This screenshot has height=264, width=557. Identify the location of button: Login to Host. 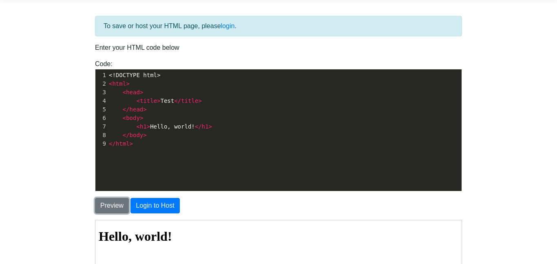
(155, 206).